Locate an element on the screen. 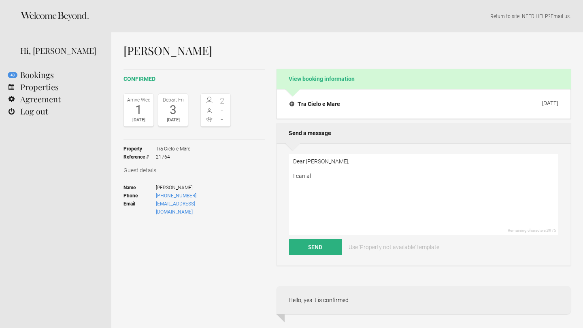 This screenshot has height=328, width=583. strong: Reference # is located at coordinates (140, 157).